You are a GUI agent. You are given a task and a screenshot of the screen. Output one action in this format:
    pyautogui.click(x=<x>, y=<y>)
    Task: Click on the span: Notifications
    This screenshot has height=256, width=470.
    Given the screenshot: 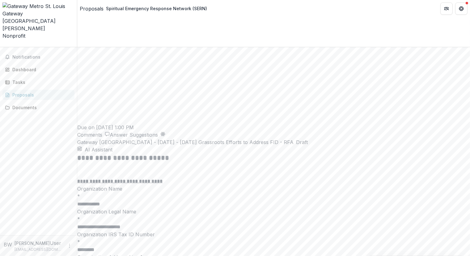 What is the action you would take?
    pyautogui.click(x=42, y=57)
    